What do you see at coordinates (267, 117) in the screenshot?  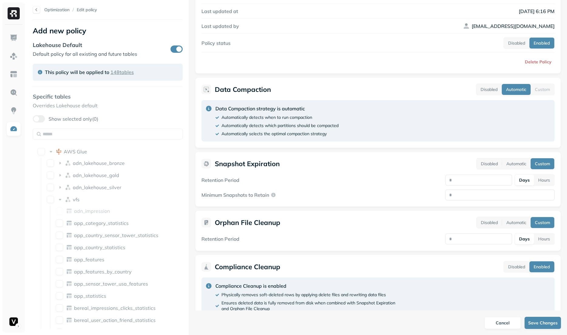 I see `p: Automatically detects when to run compaction` at bounding box center [267, 117].